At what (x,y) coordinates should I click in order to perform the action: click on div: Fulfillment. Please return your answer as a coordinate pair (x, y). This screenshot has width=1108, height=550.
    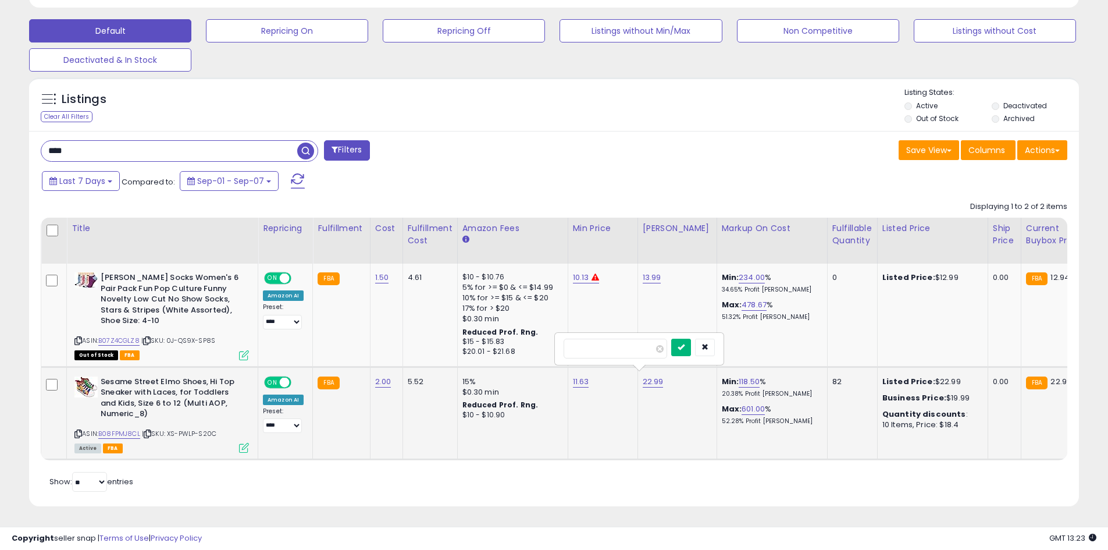
    Looking at the image, I should click on (341, 228).